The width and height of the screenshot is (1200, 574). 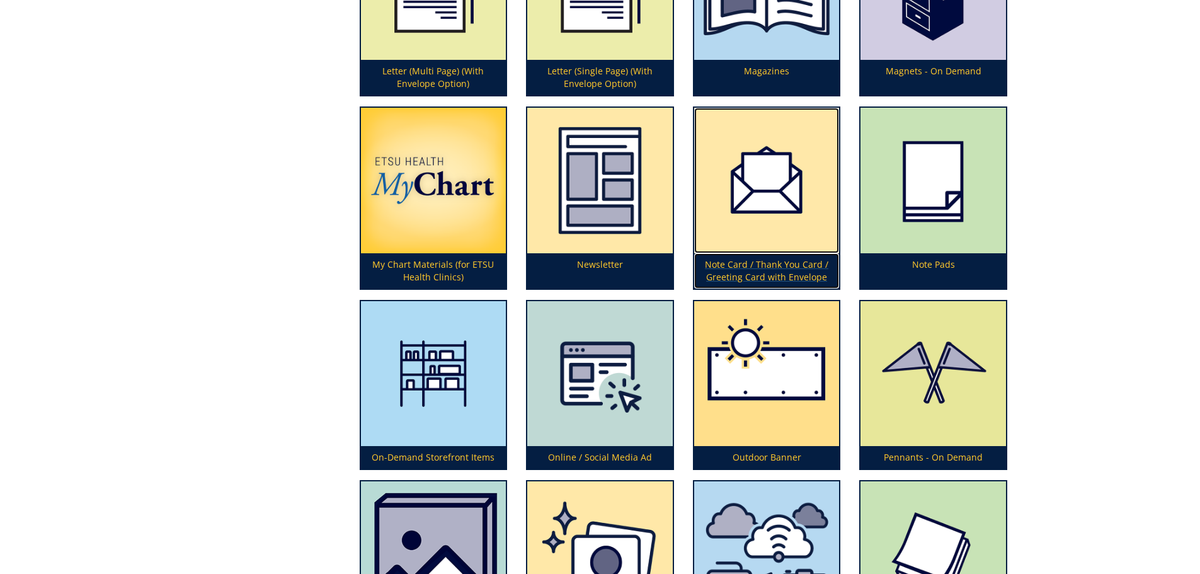 What do you see at coordinates (933, 198) in the screenshot?
I see `a: Note Pads` at bounding box center [933, 198].